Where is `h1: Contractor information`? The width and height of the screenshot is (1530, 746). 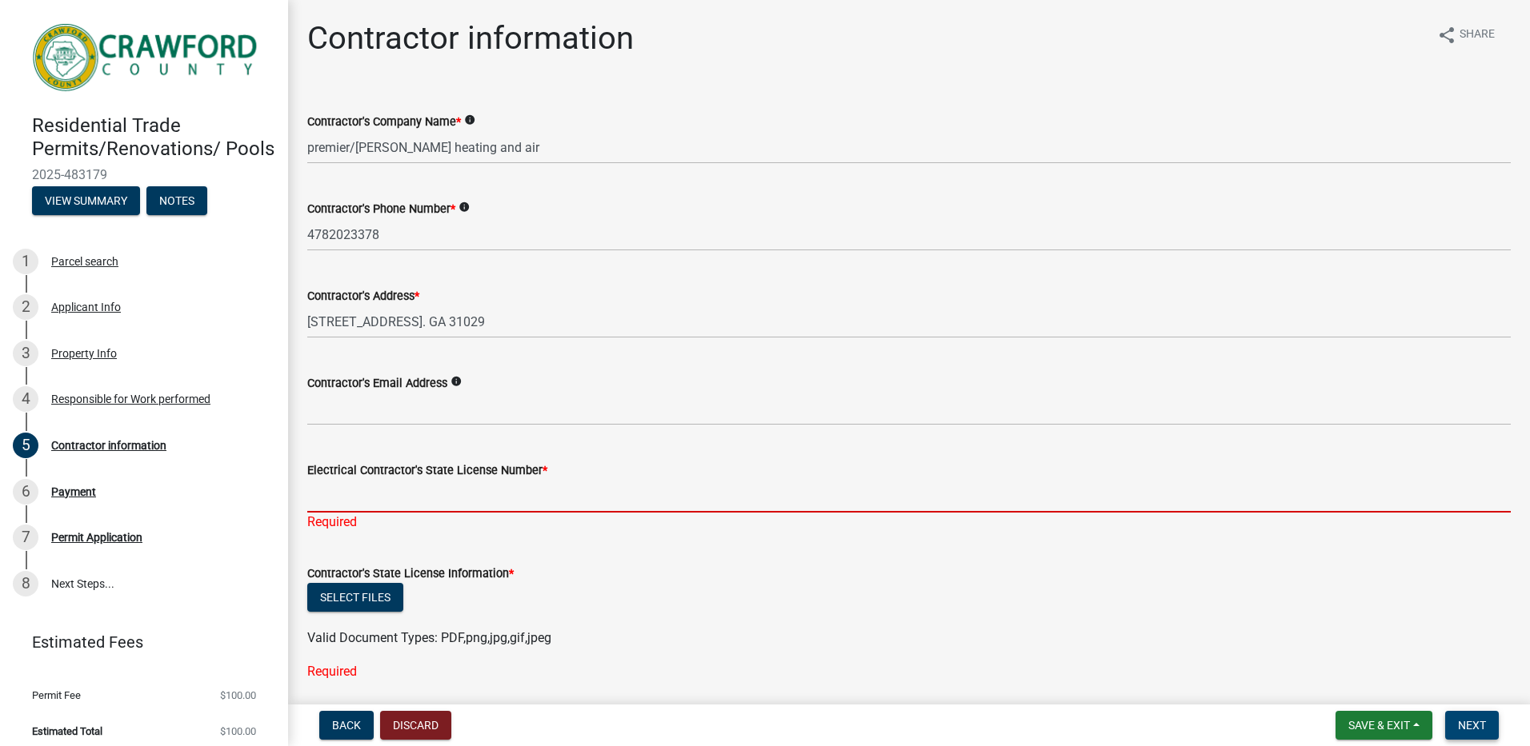
h1: Contractor information is located at coordinates (470, 38).